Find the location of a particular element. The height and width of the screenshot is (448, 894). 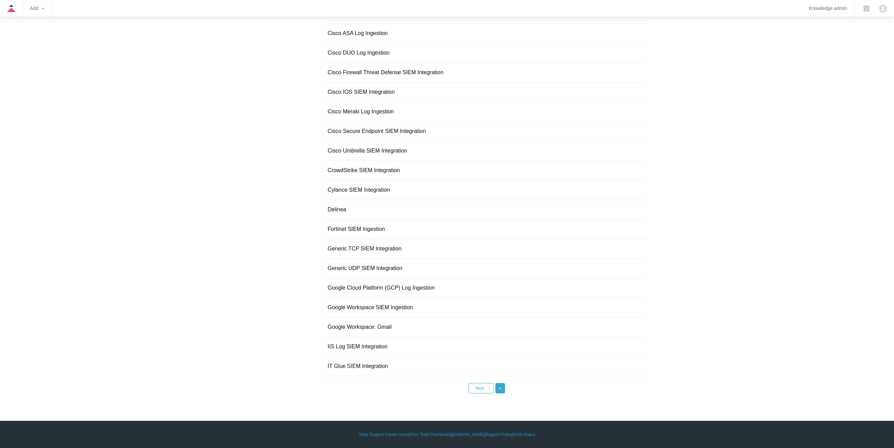

a: Your Todyl Dashboard is located at coordinates (431, 434).